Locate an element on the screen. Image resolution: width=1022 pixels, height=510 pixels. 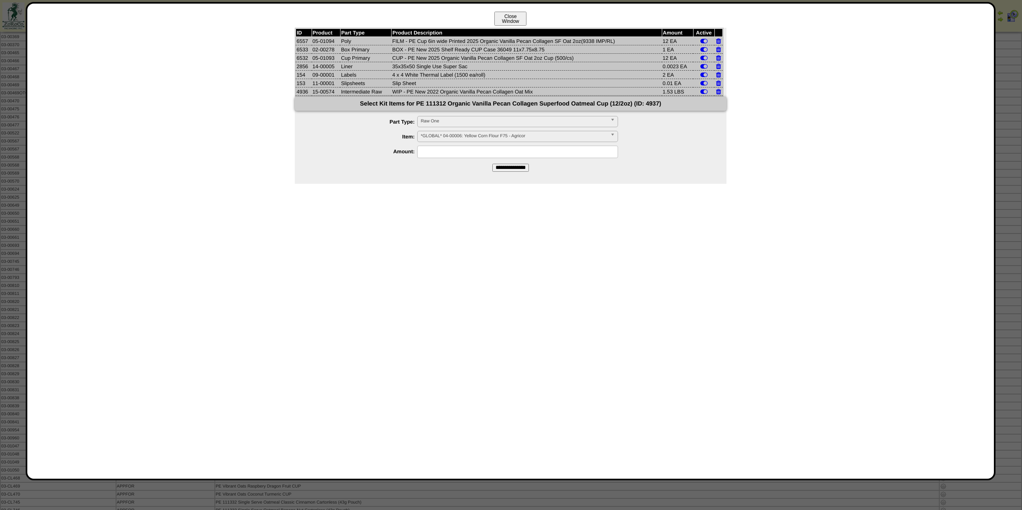
td: Box Primary is located at coordinates (366, 49).